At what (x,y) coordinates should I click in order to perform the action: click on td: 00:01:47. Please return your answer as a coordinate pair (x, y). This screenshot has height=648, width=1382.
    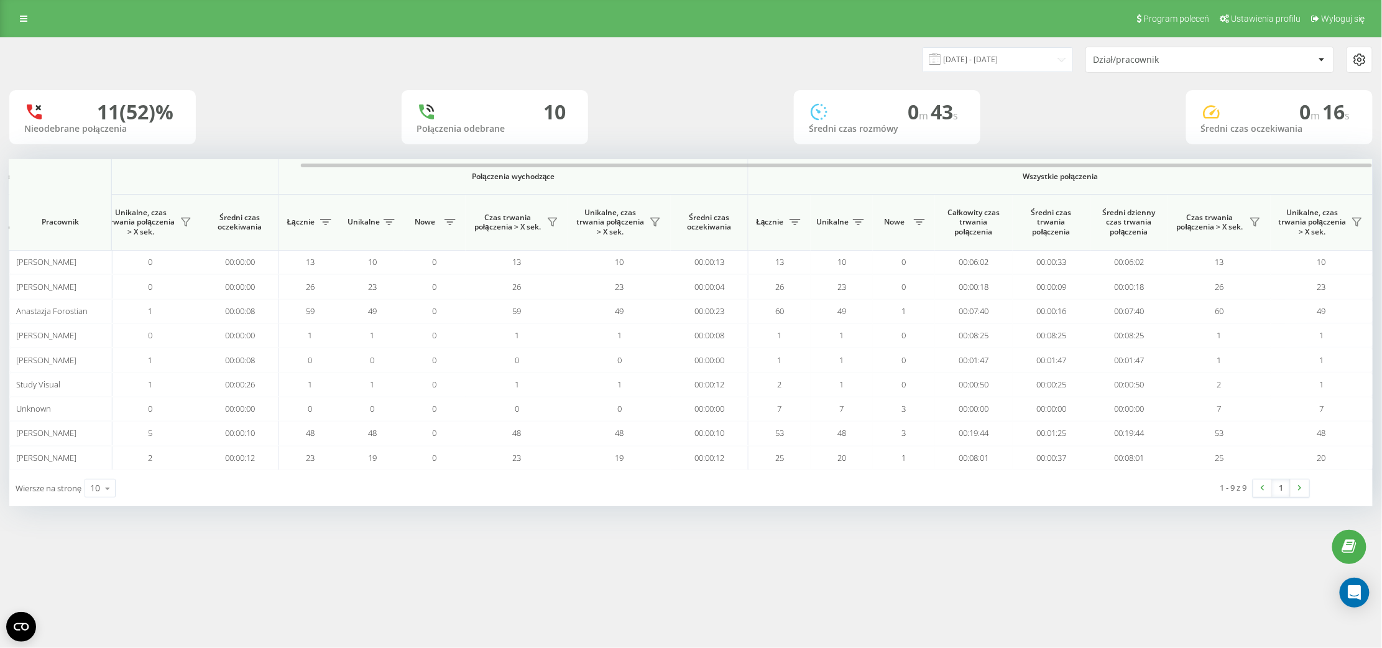
    Looking at the image, I should click on (1051, 359).